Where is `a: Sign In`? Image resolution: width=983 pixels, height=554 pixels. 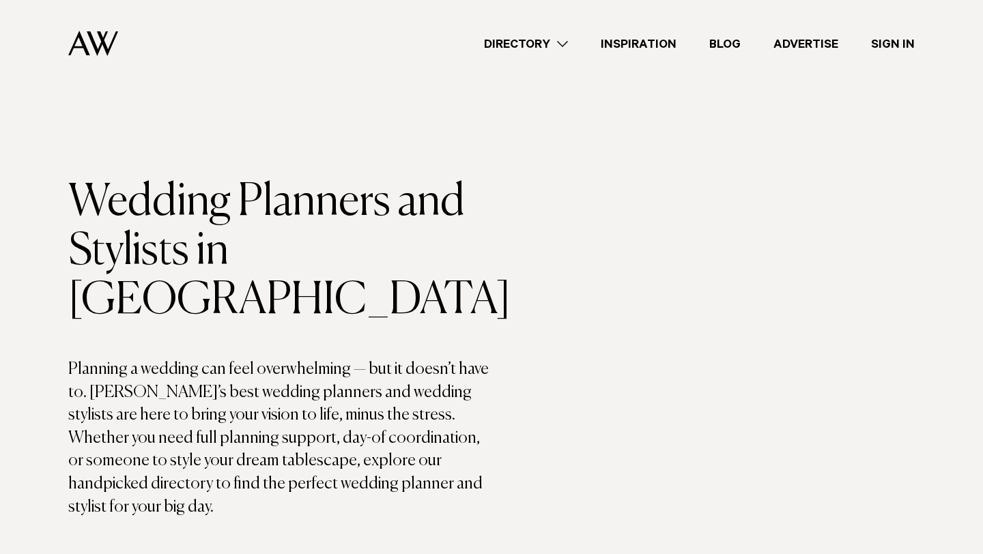
a: Sign In is located at coordinates (893, 44).